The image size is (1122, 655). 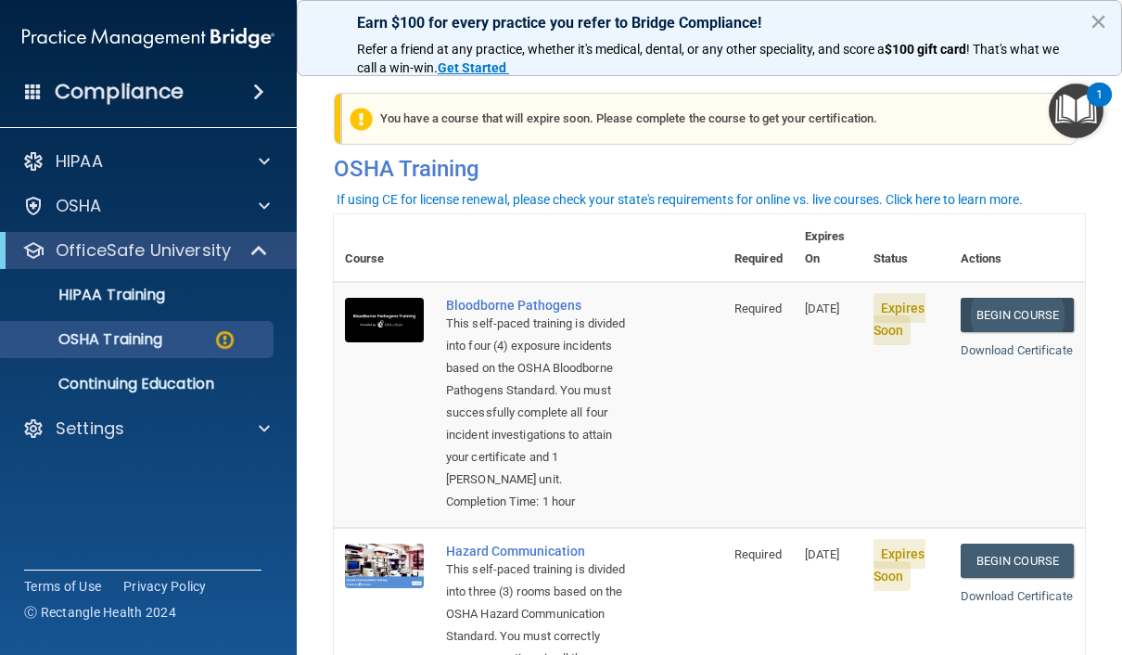 I want to click on a: HIPAA, so click(x=146, y=161).